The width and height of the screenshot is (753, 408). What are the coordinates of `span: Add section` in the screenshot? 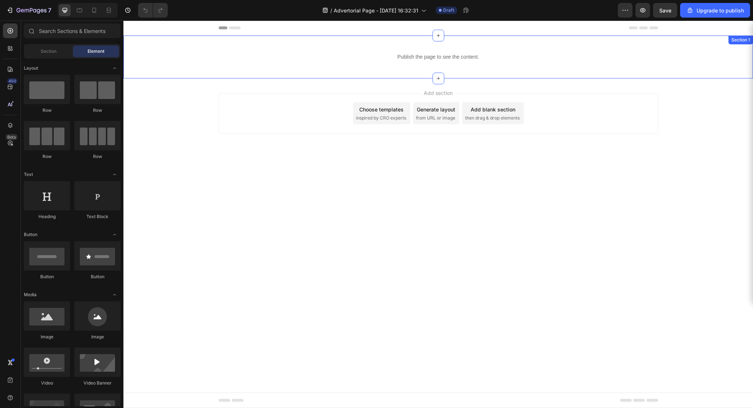 It's located at (315, 72).